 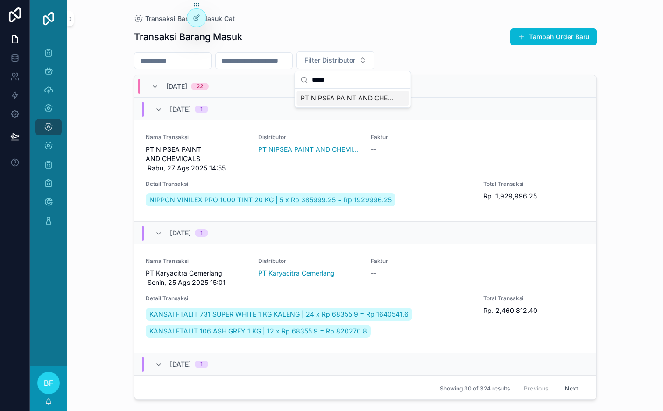 I want to click on span: Rp. 1,929,996.25, so click(x=533, y=196).